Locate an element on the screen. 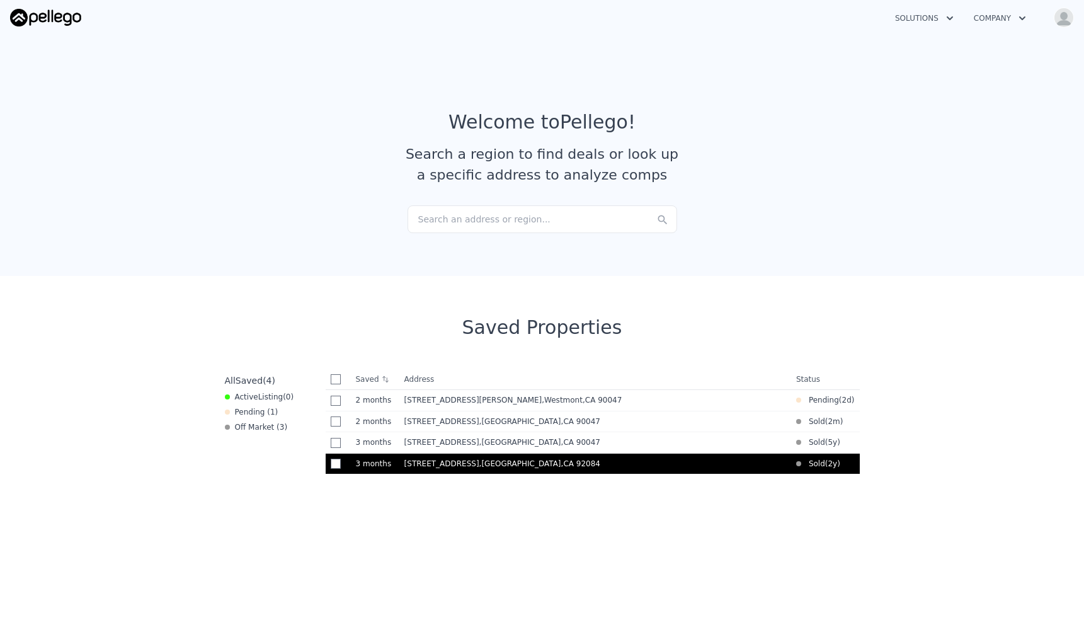 This screenshot has height=620, width=1084. time: 2025-06-08 23:43 is located at coordinates (375, 400).